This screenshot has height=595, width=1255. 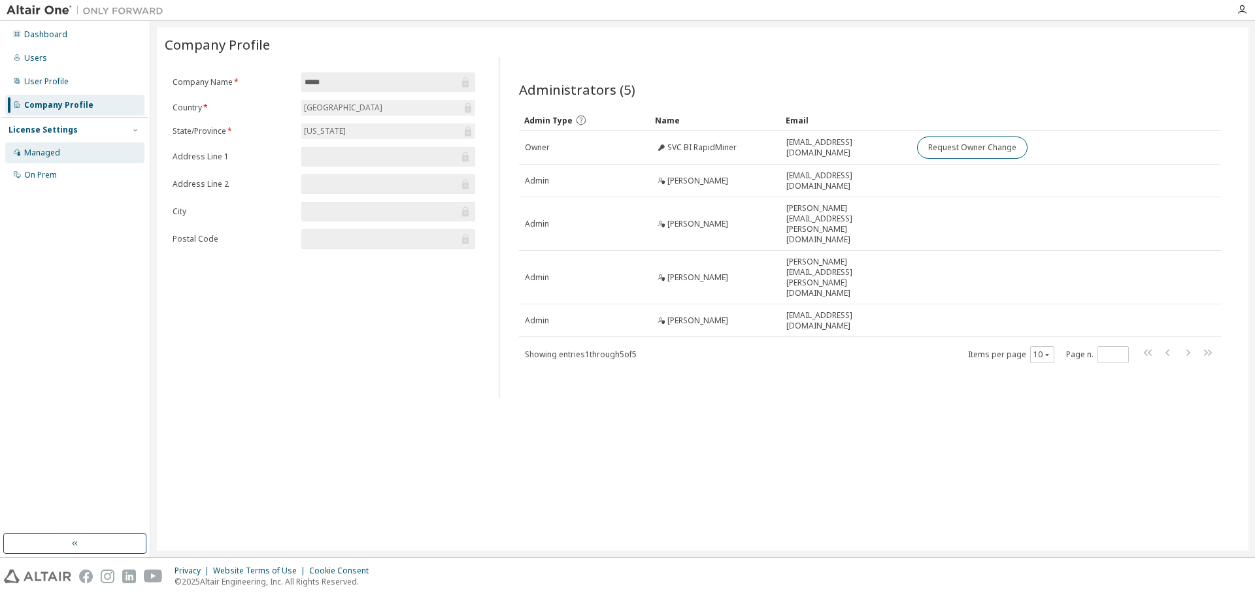 I want to click on label: City, so click(x=233, y=212).